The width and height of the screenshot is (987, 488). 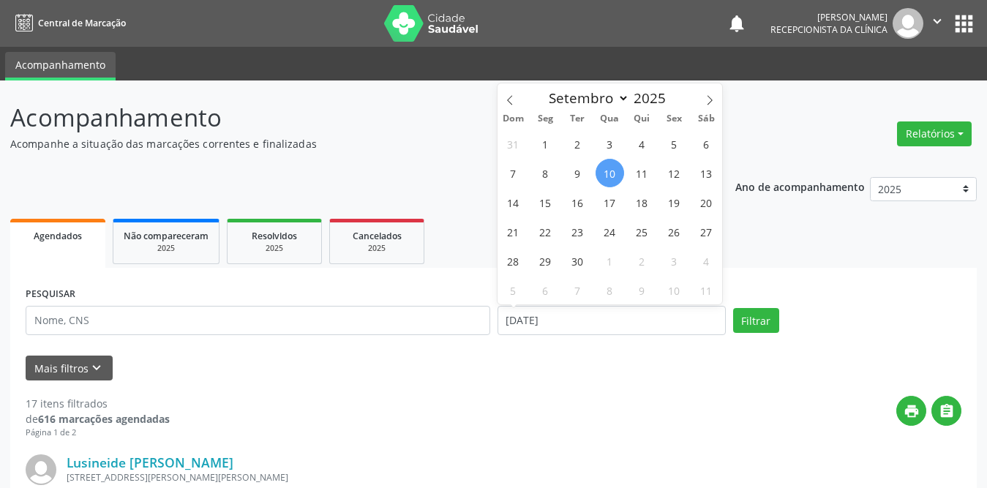 What do you see at coordinates (642, 119) in the screenshot?
I see `span: Qui` at bounding box center [642, 119].